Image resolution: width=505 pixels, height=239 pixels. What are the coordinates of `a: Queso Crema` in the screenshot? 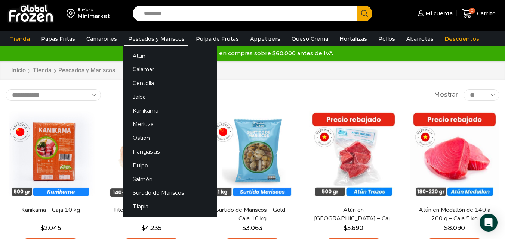 It's located at (310, 39).